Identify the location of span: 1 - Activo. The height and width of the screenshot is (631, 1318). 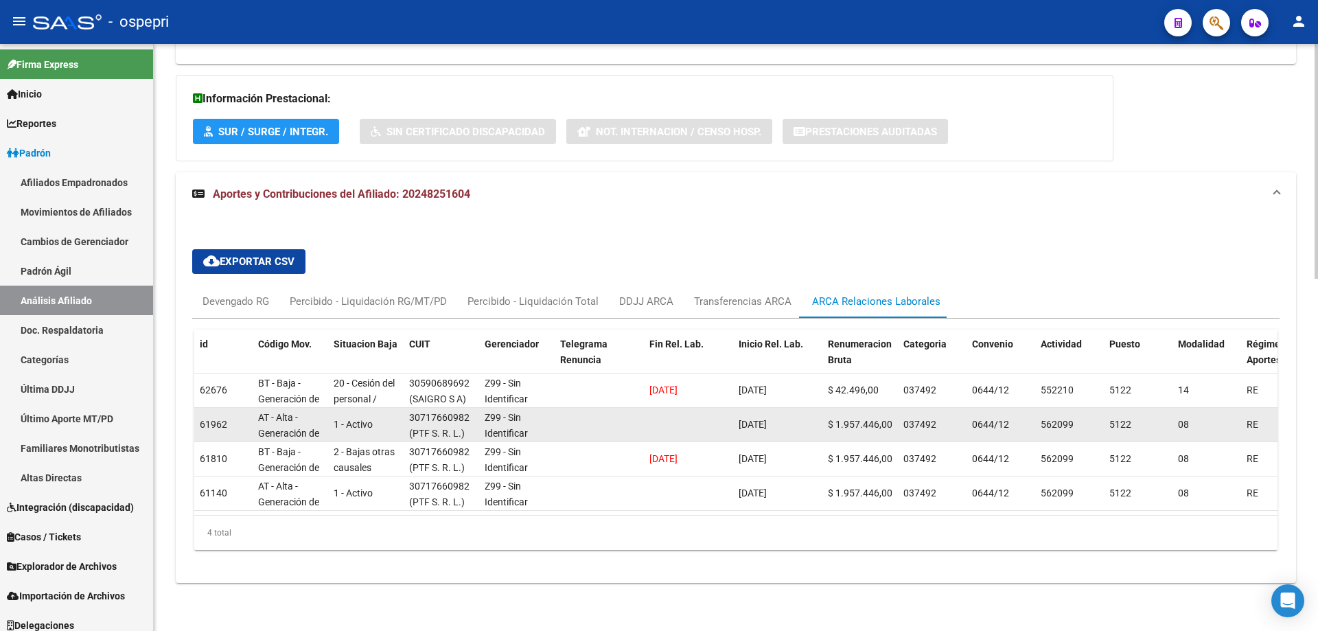
(353, 424).